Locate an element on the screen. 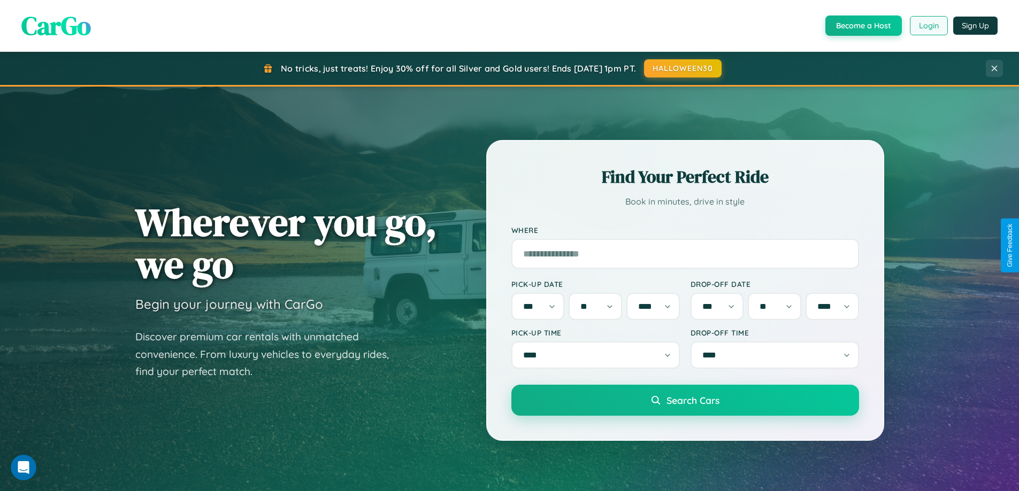 The height and width of the screenshot is (491, 1019). label: Drop-off Time is located at coordinates (774, 333).